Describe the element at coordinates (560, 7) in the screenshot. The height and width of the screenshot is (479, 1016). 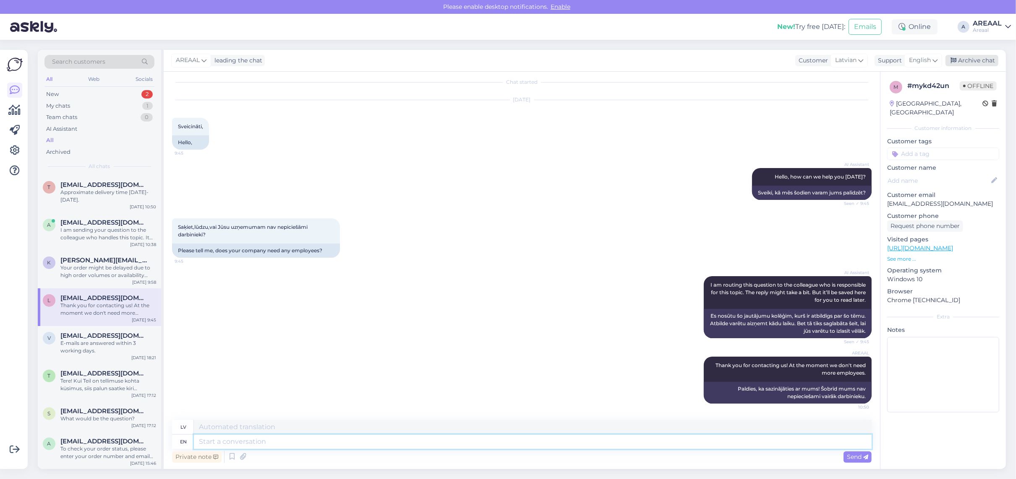
I see `span: Enable` at that location.